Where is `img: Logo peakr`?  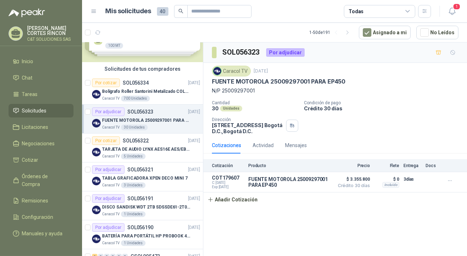 img: Logo peakr is located at coordinates (27, 13).